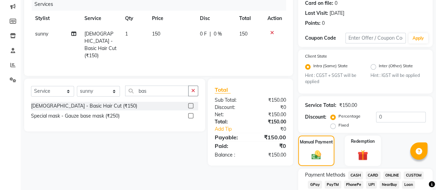 This screenshot has width=436, height=190. What do you see at coordinates (389, 184) in the screenshot?
I see `span: NearBuy` at bounding box center [389, 184].